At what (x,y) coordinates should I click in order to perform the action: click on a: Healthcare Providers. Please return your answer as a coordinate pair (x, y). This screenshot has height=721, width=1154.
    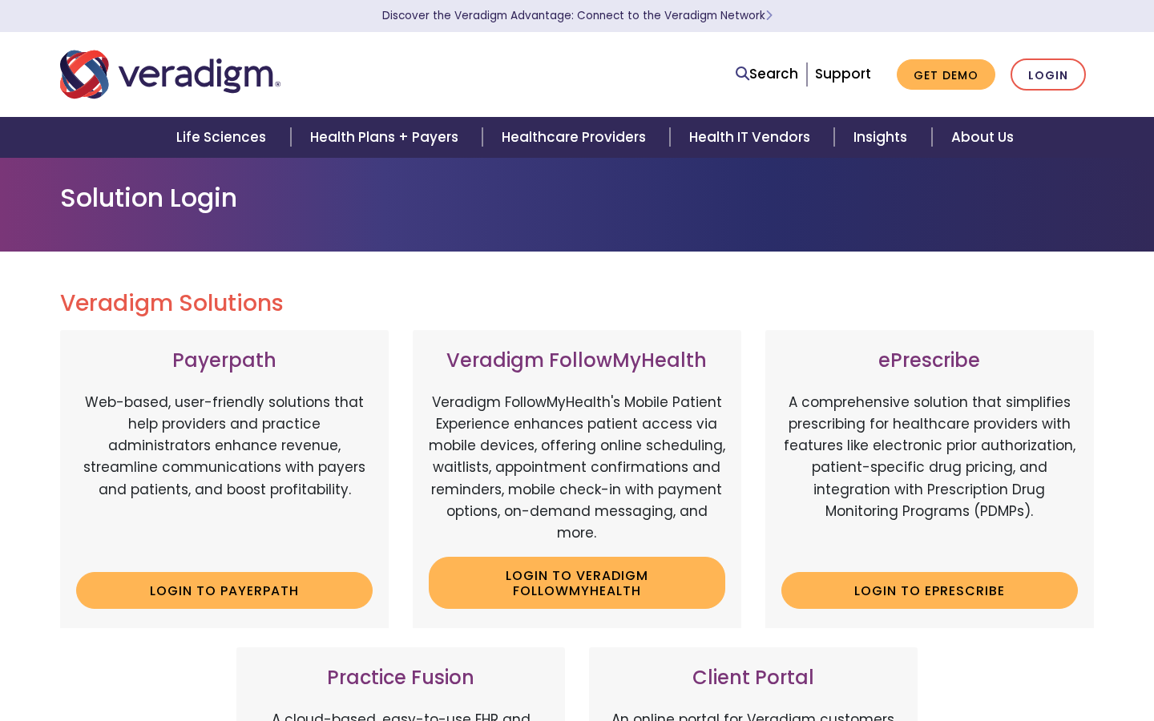
    Looking at the image, I should click on (576, 137).